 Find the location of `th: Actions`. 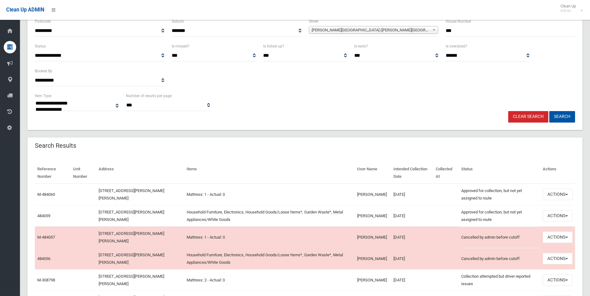

th: Actions is located at coordinates (557, 173).